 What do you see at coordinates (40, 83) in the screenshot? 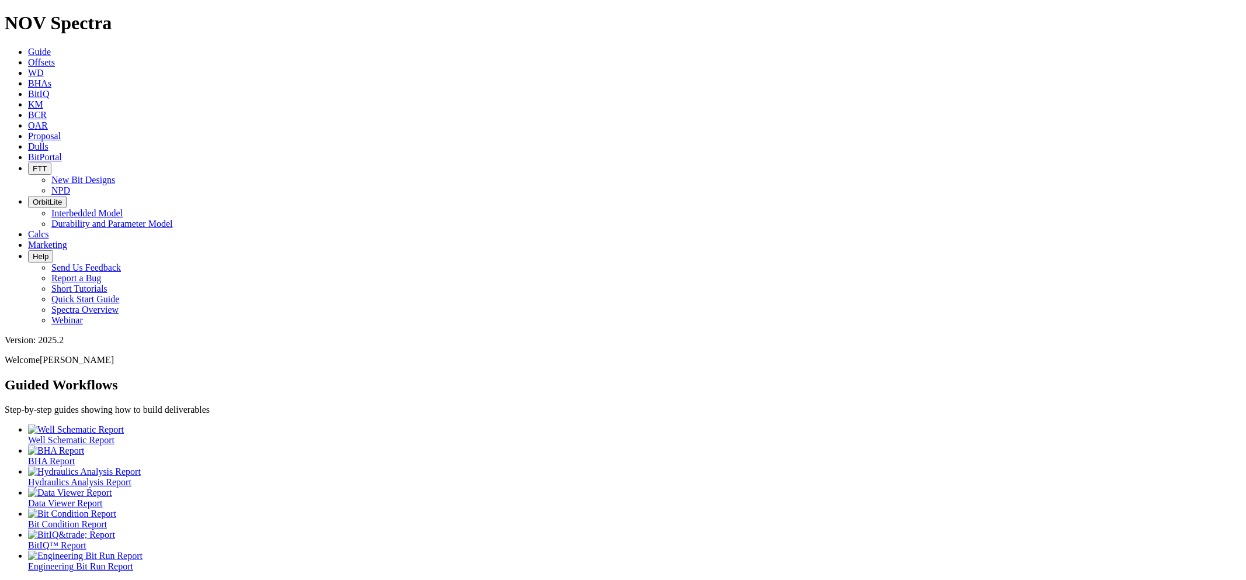
I see `a: BHAs` at bounding box center [40, 83].